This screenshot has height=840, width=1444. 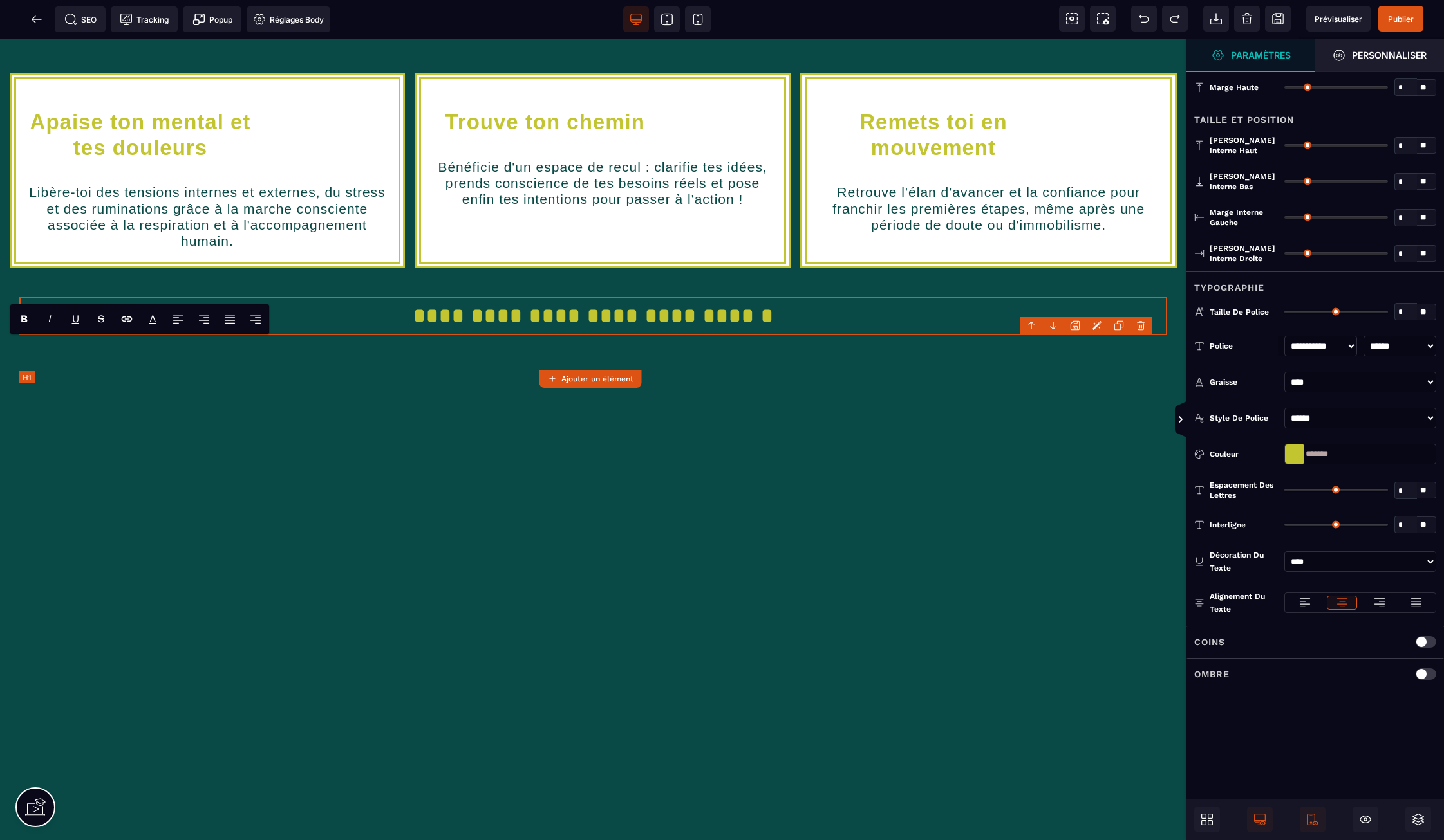 What do you see at coordinates (24, 319) in the screenshot?
I see `span: Bold` at bounding box center [24, 319].